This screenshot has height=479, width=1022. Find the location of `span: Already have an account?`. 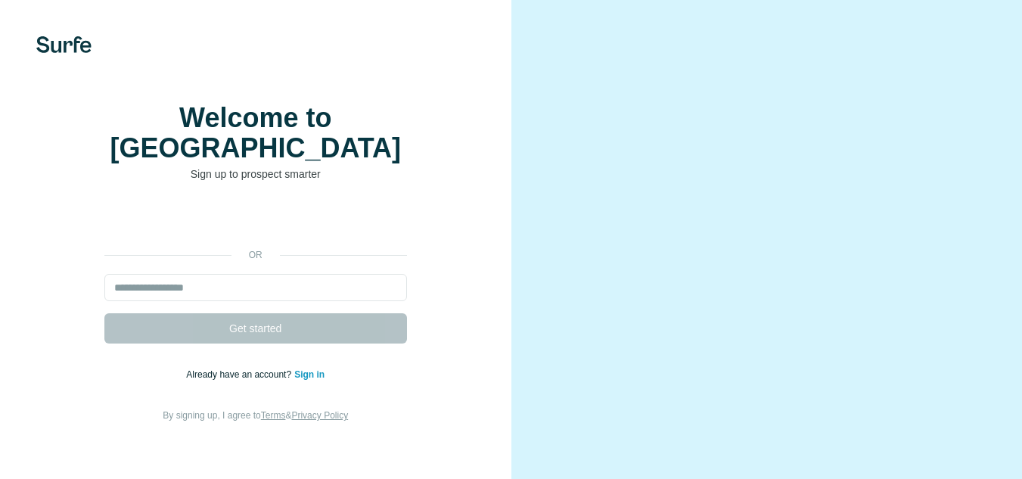

span: Already have an account? is located at coordinates (240, 374).